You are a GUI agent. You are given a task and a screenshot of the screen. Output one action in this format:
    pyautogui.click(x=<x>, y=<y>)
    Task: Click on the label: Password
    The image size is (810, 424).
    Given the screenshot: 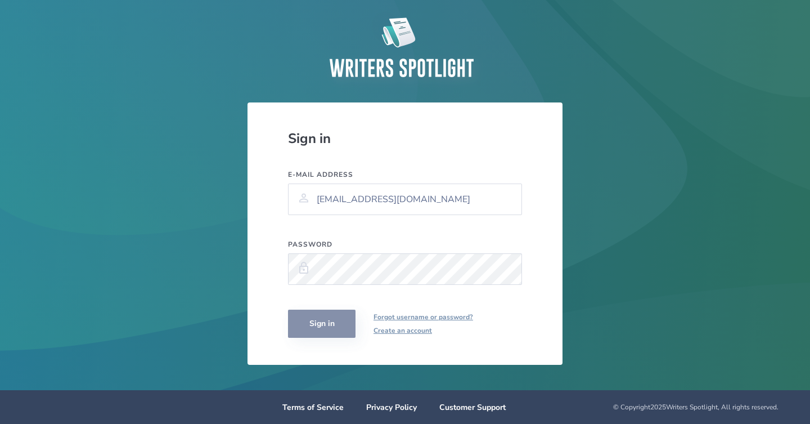 What is the action you would take?
    pyautogui.click(x=405, y=244)
    